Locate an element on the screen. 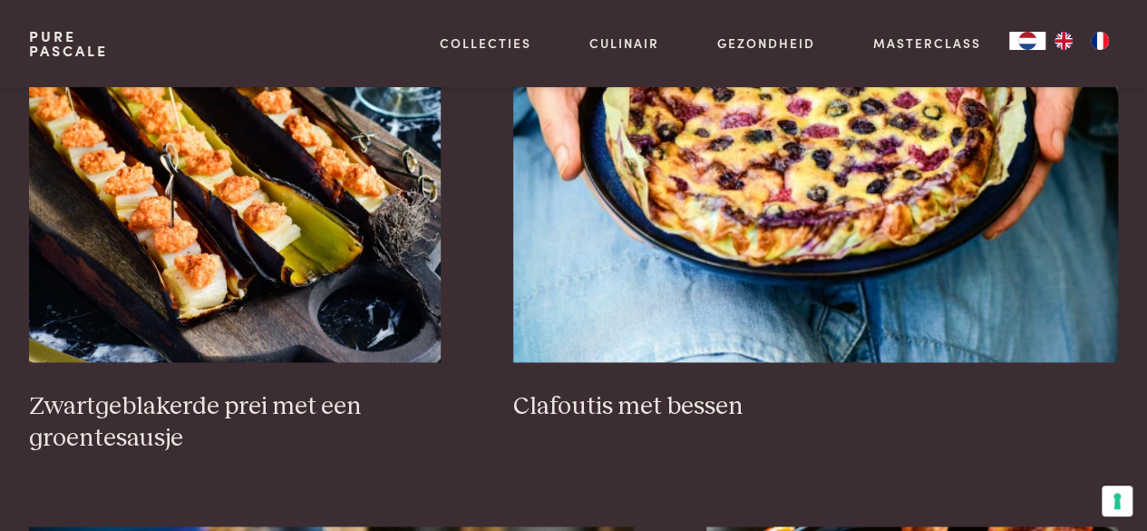  a: Masterclass is located at coordinates (926, 43).